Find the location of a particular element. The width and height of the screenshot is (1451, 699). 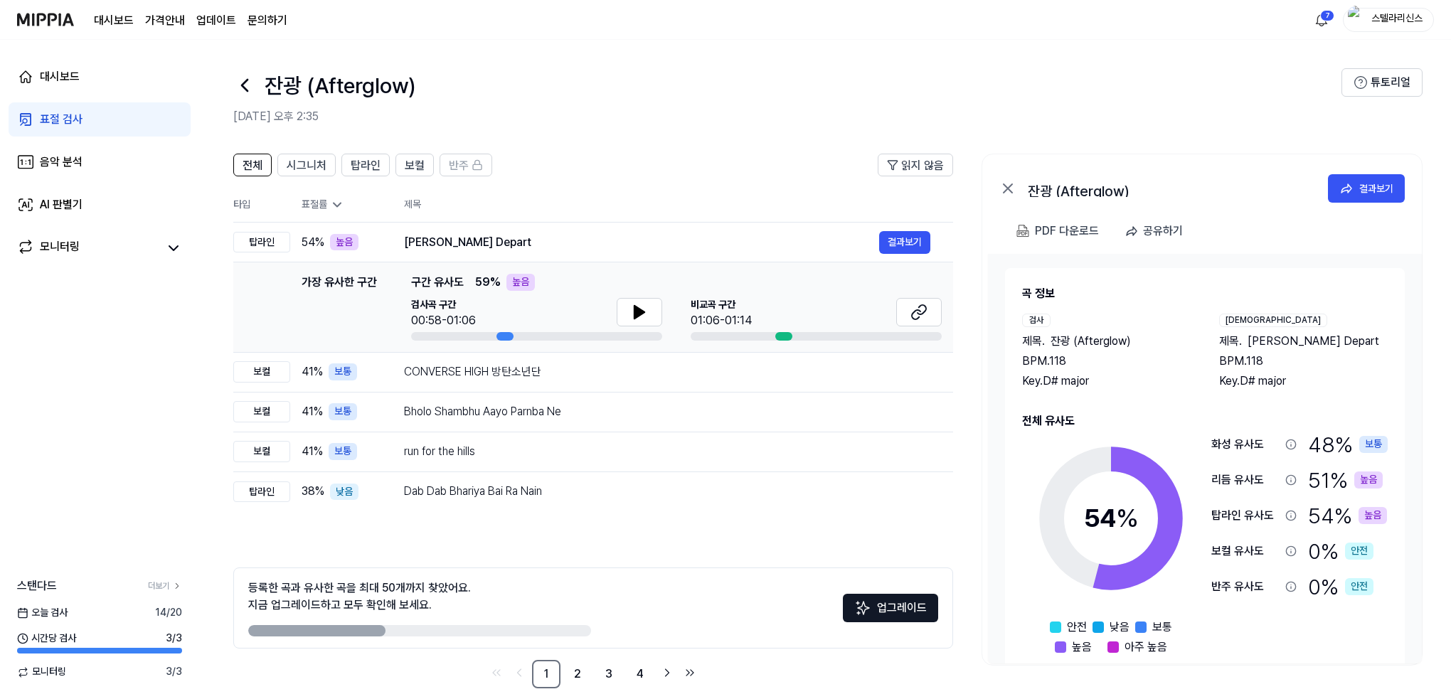

div: 7 is located at coordinates (1327, 16).